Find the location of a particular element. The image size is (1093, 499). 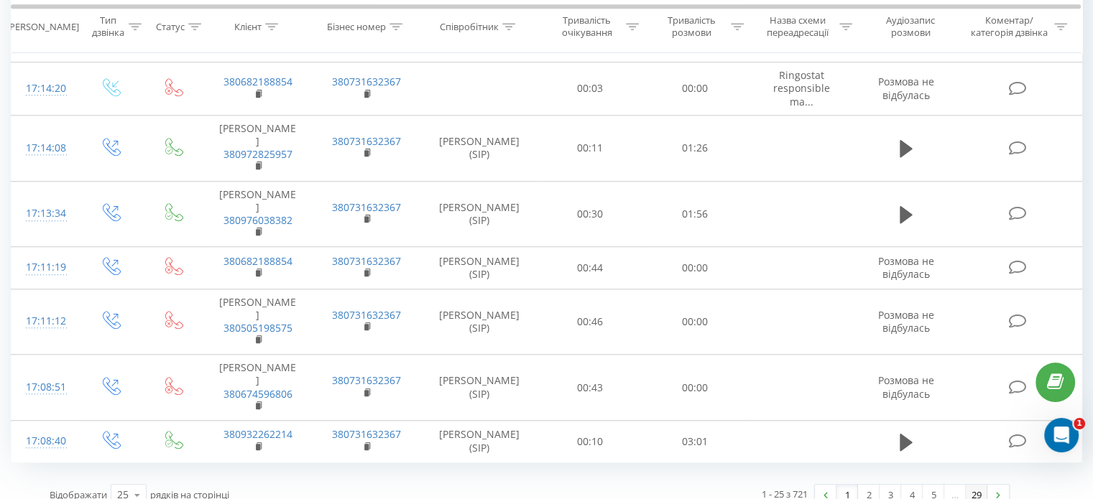

td: 01:56 is located at coordinates (694, 214).